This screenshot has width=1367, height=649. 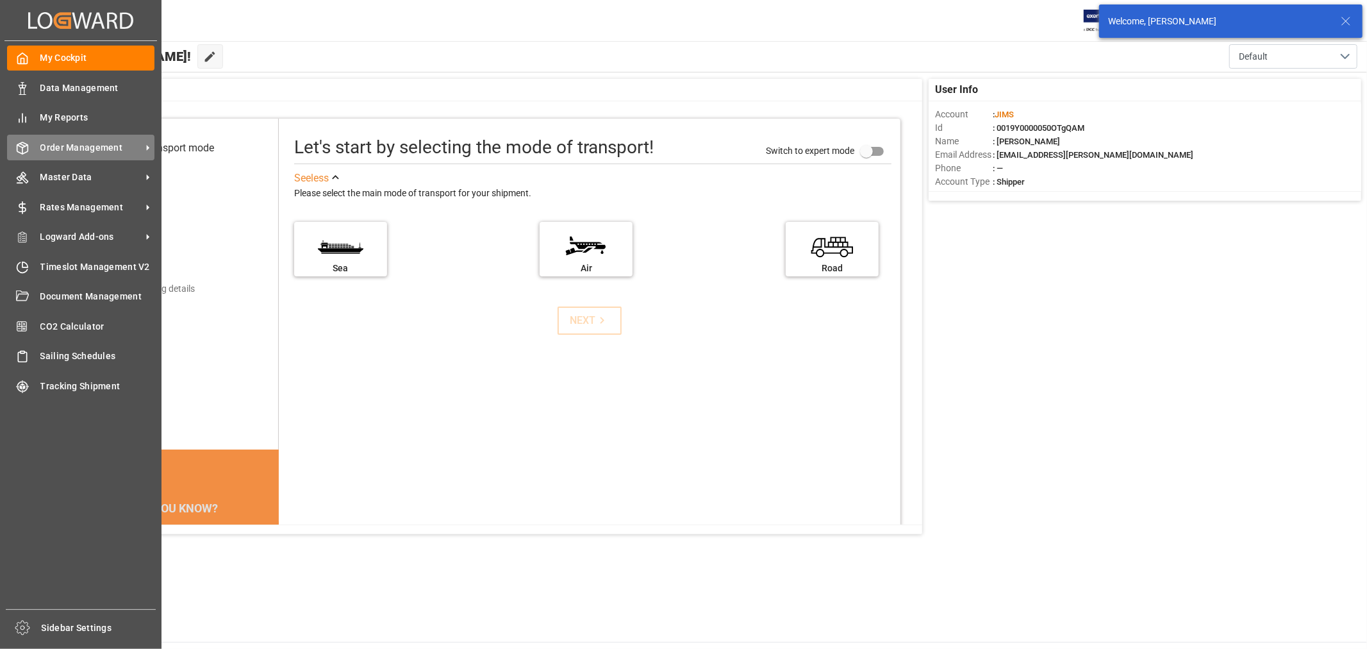 What do you see at coordinates (97, 386) in the screenshot?
I see `span: Tracking Shipment` at bounding box center [97, 386].